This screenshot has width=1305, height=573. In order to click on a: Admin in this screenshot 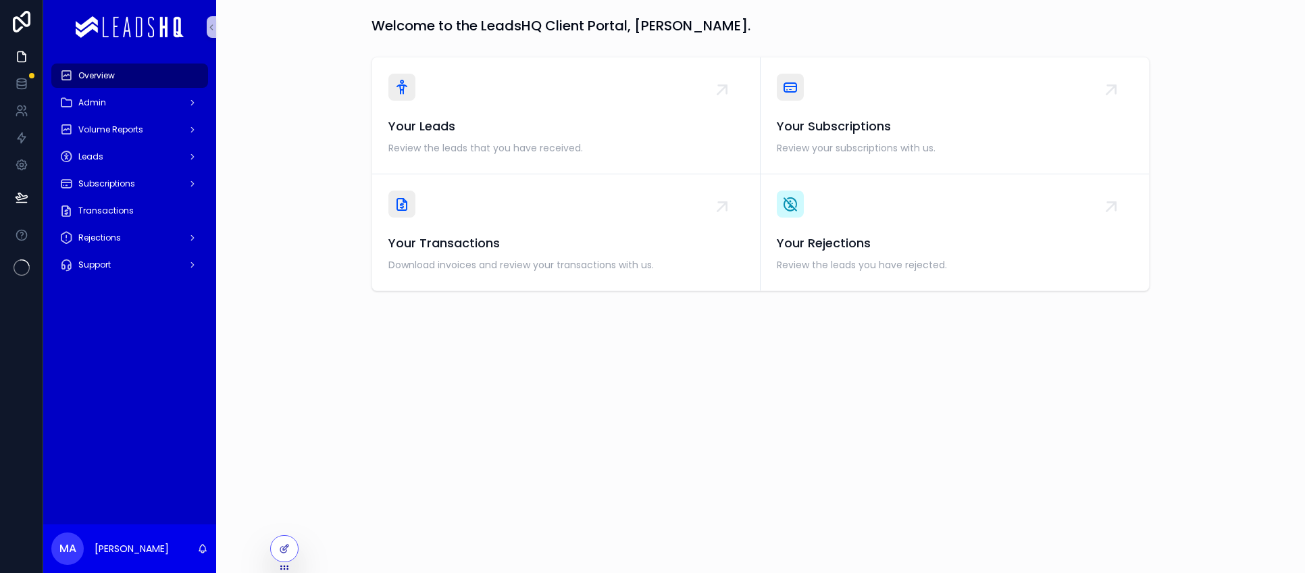, I will do `click(130, 103)`.